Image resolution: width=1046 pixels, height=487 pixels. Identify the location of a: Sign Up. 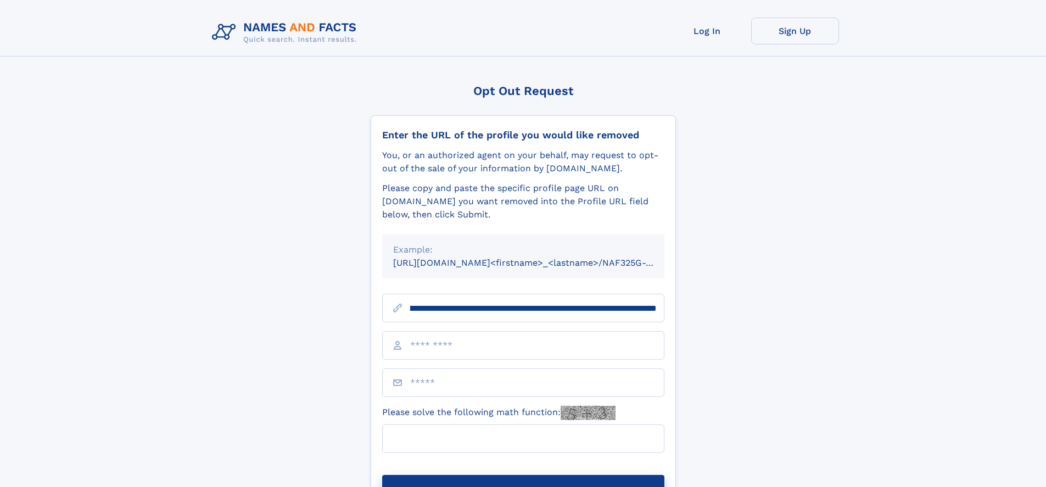
(795, 31).